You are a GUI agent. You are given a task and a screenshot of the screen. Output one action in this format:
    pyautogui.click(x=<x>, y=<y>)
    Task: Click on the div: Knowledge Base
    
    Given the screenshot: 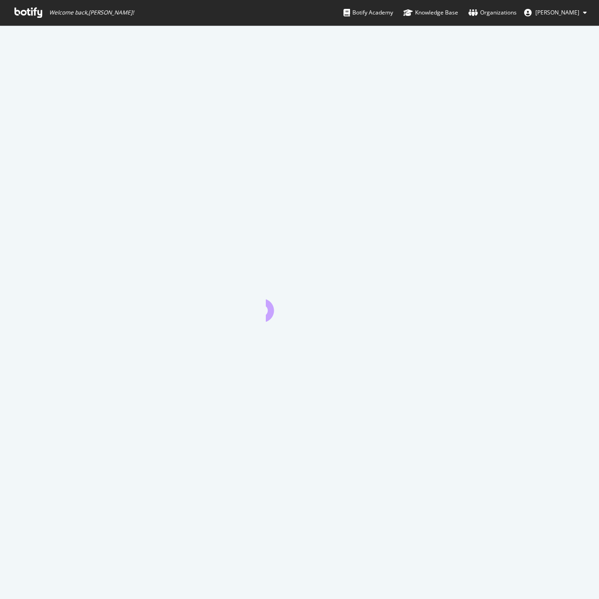 What is the action you would take?
    pyautogui.click(x=430, y=13)
    